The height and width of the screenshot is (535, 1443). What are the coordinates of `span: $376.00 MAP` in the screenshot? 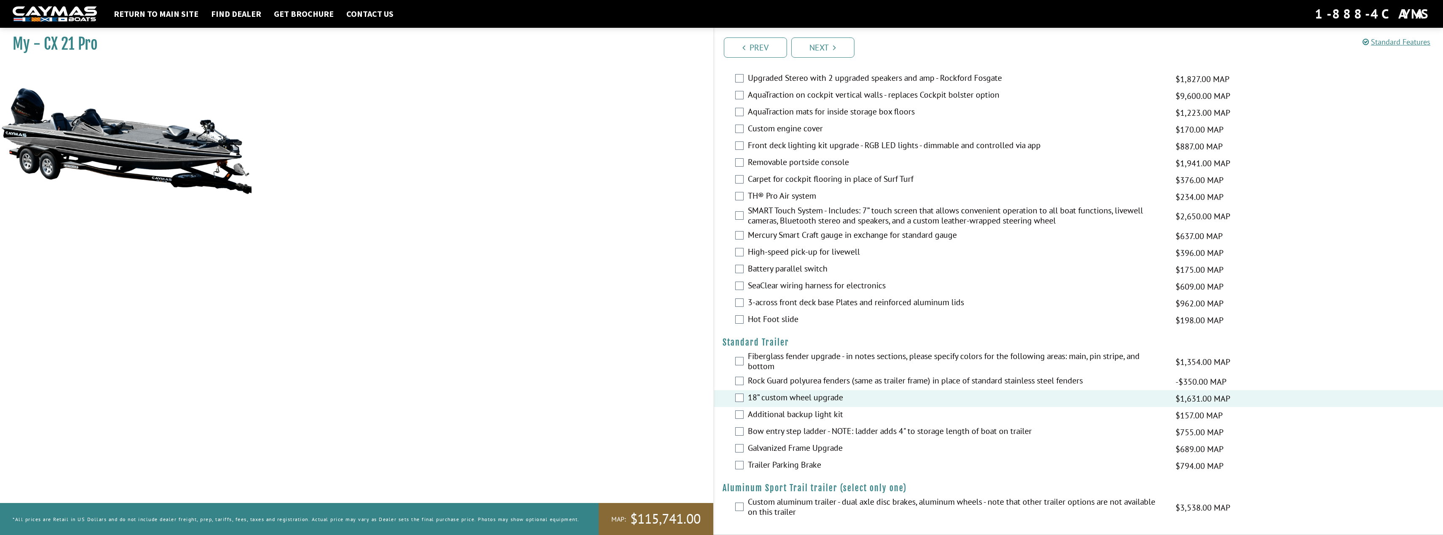 It's located at (1199, 180).